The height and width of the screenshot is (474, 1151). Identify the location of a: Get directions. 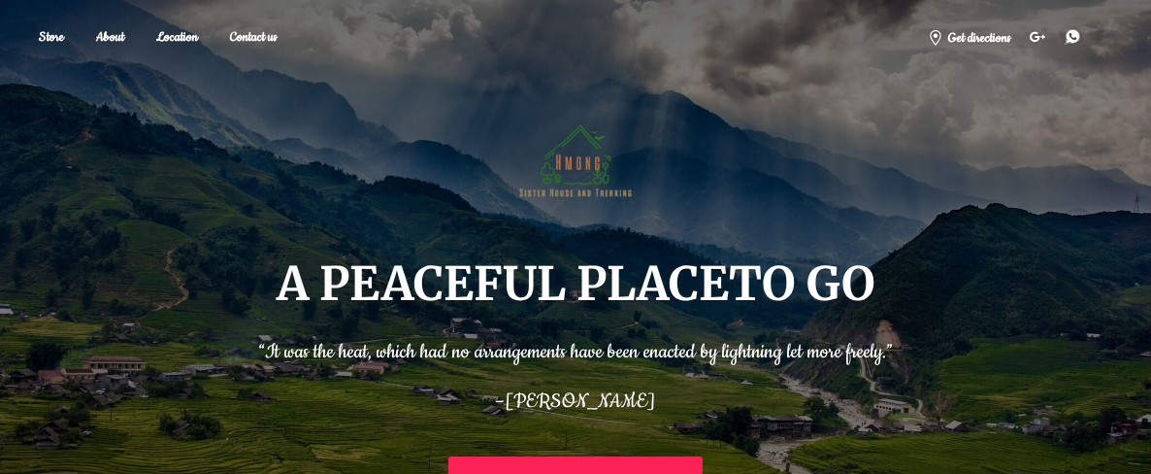
(968, 36).